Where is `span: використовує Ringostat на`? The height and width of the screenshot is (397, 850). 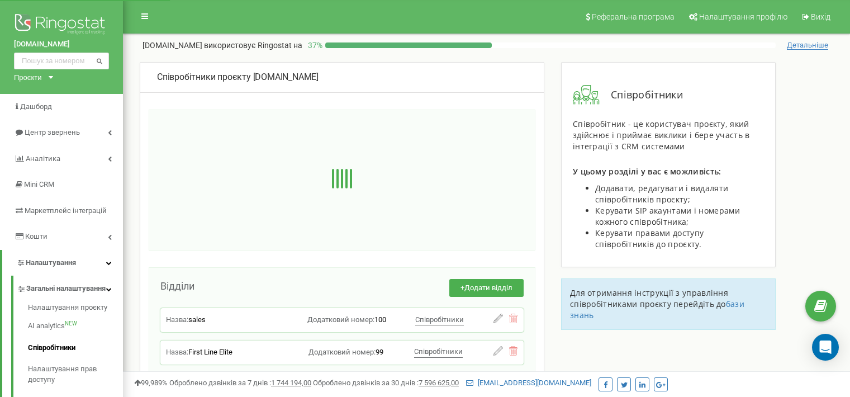
span: використовує Ringostat на is located at coordinates (253, 45).